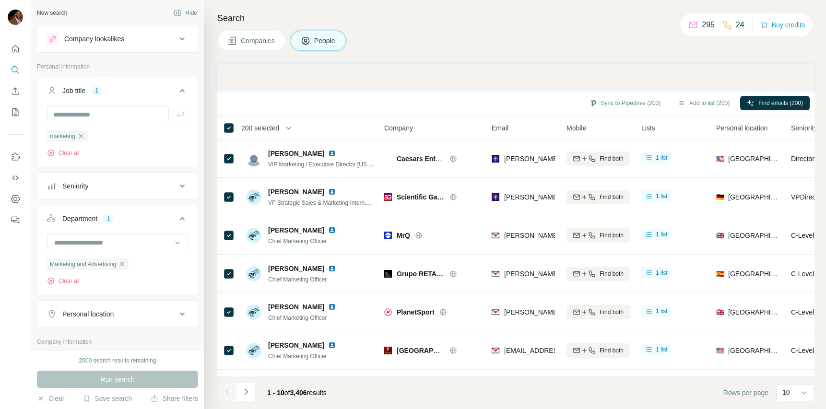  Describe the element at coordinates (388, 197) in the screenshot. I see `img: Logo of Scientific Games` at that location.